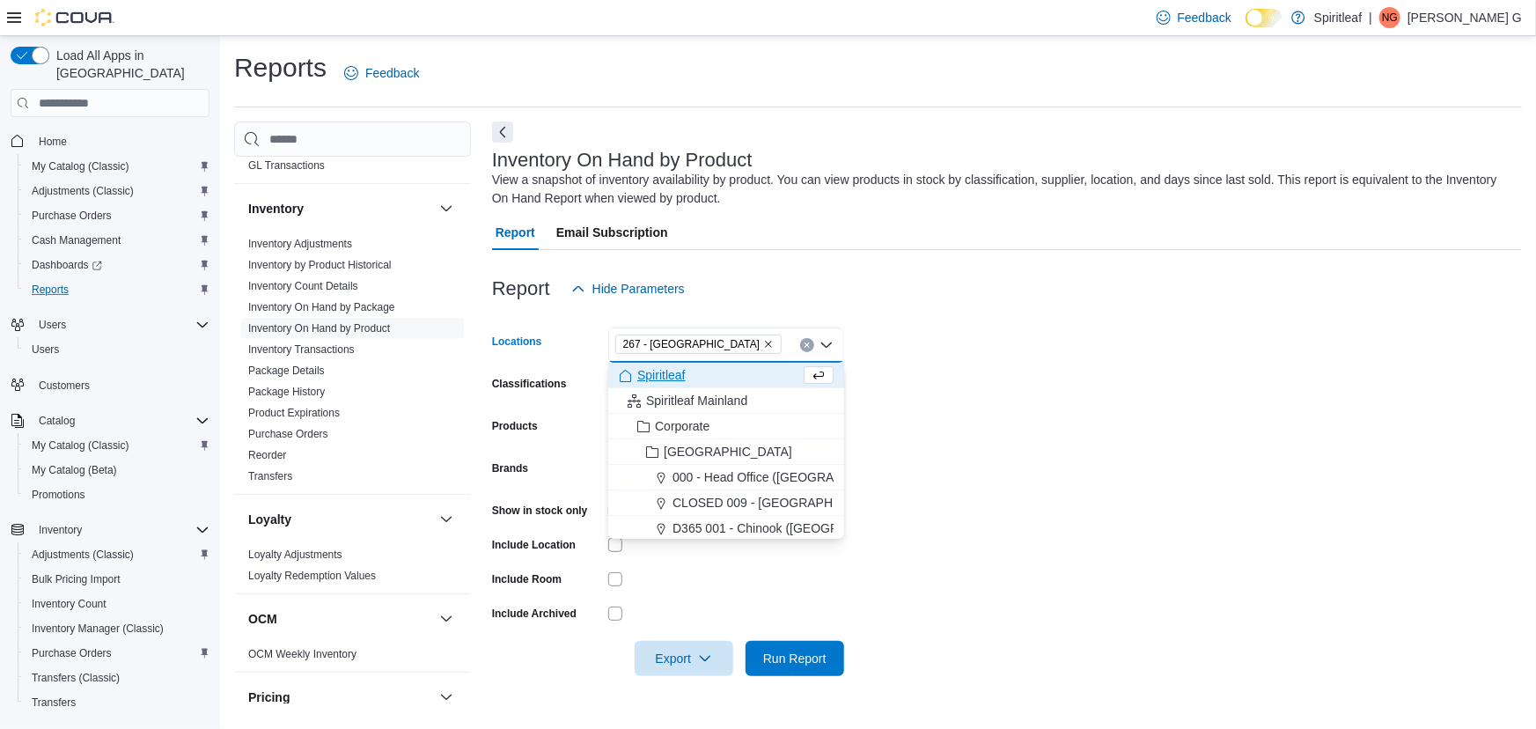 Image resolution: width=1536 pixels, height=729 pixels. Describe the element at coordinates (117, 350) in the screenshot. I see `button: Users` at that location.